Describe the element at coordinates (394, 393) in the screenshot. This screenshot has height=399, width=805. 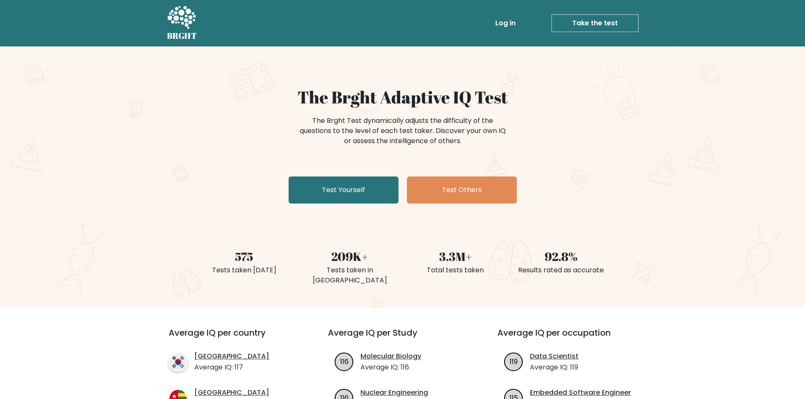
I see `a: Nuclear Engineering` at that location.